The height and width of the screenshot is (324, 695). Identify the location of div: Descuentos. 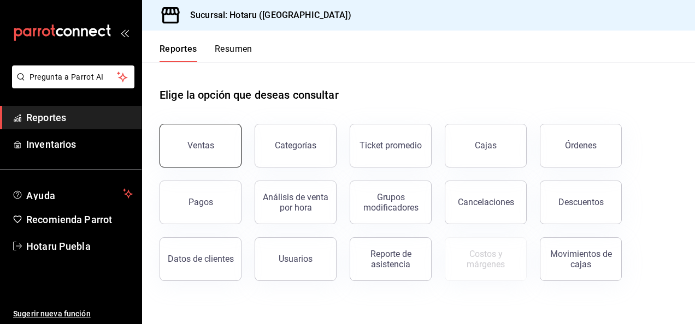
(581, 202).